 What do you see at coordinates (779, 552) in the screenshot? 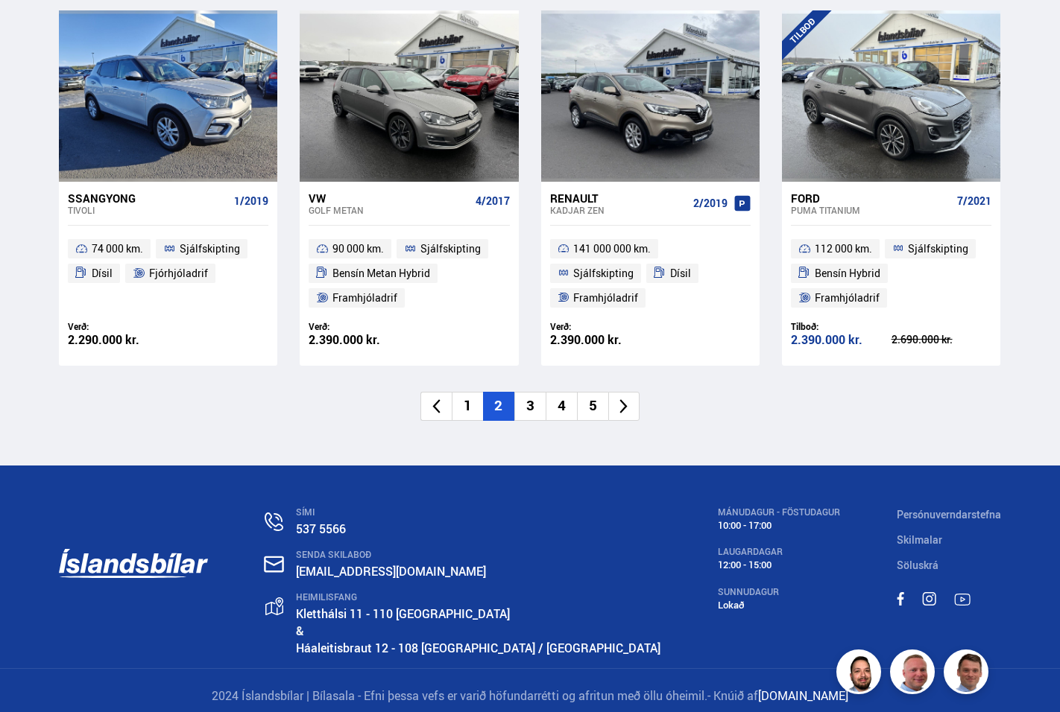
I see `div: LAUGARDAGAR` at bounding box center [779, 552].